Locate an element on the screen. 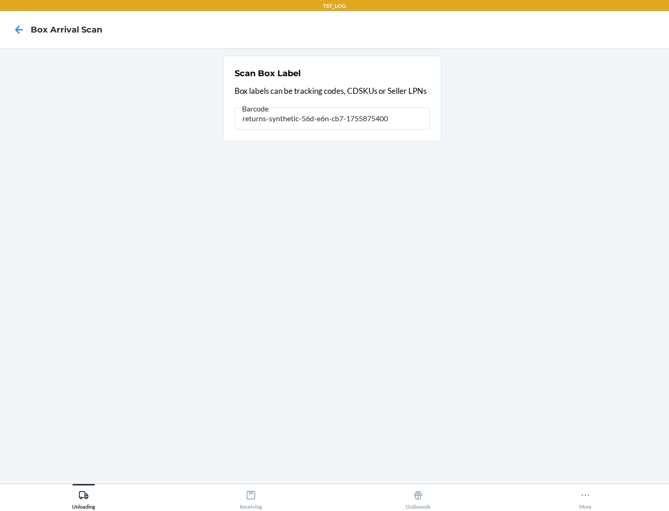 This screenshot has width=669, height=511. button: Receiving is located at coordinates (251, 497).